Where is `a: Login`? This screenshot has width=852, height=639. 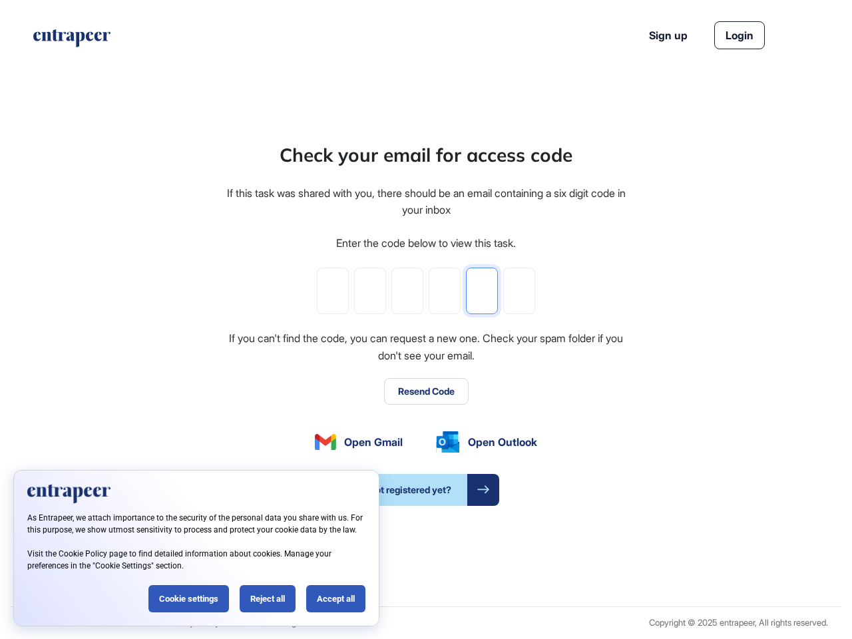
a: Login is located at coordinates (740, 35).